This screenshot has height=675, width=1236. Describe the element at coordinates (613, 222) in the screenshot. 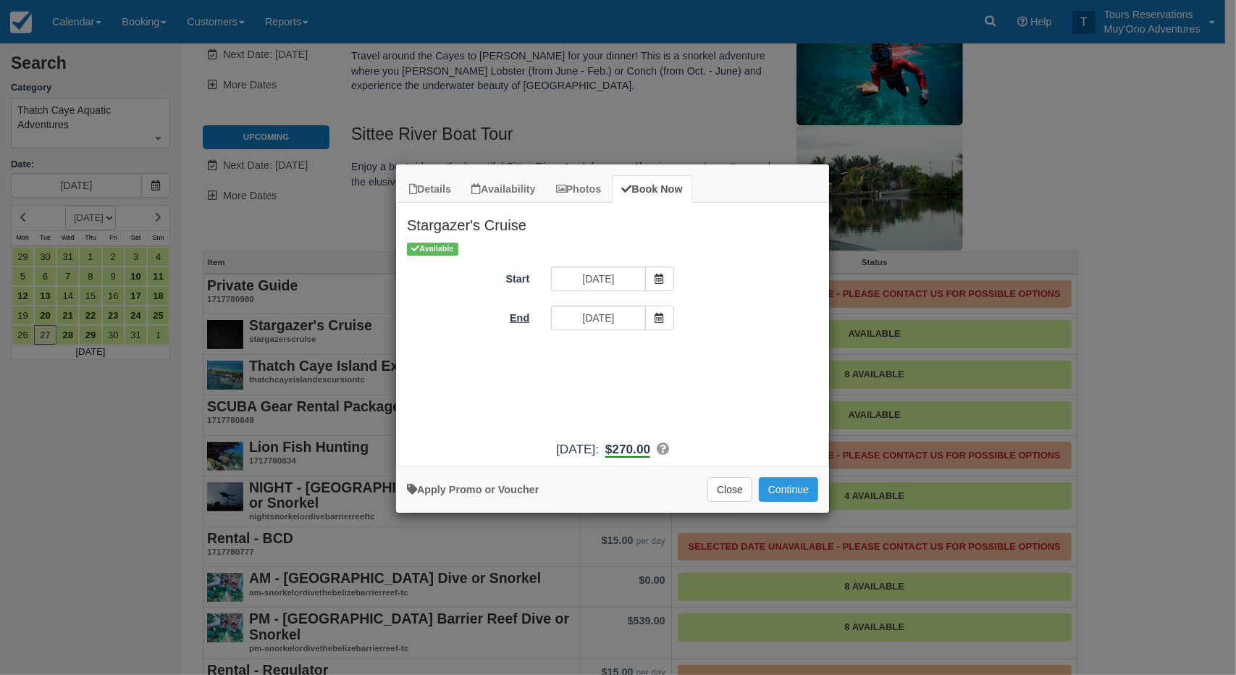

I see `h2: Stargazer's Cruise` at that location.